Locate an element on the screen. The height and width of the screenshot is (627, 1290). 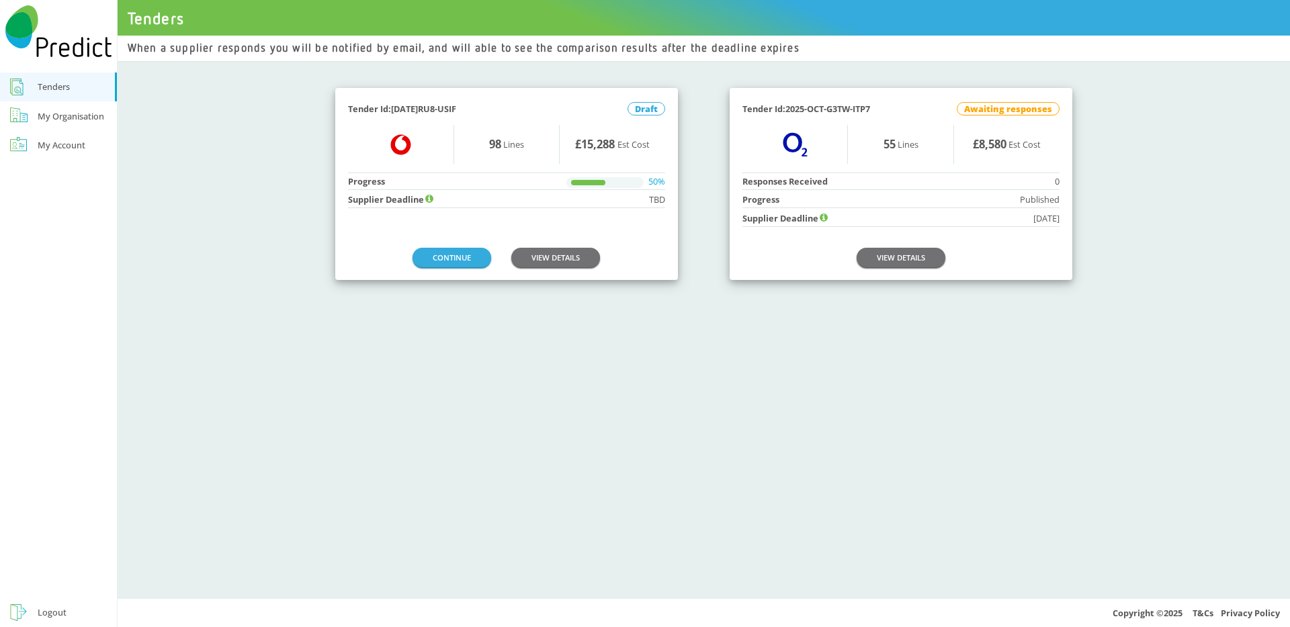
div: 98 is located at coordinates (495, 144).